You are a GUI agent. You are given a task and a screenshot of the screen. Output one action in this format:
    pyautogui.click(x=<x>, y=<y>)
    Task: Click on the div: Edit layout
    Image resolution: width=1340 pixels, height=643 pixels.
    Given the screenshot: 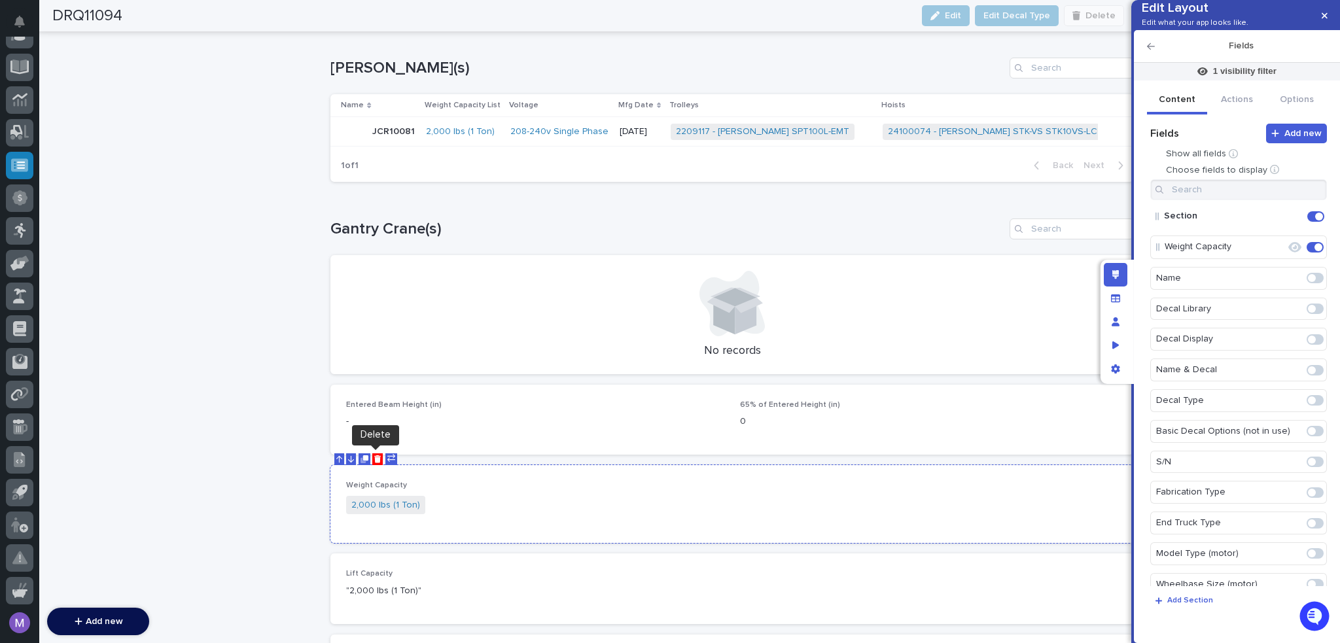 What is the action you would take?
    pyautogui.click(x=1115, y=275)
    